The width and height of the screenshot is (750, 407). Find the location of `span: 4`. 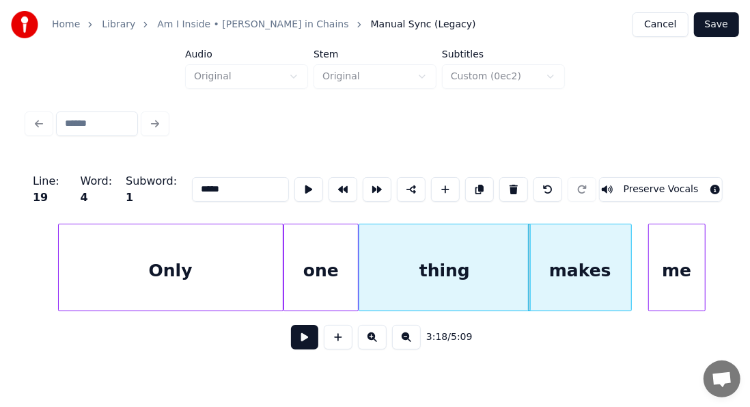

span: 4 is located at coordinates (84, 197).